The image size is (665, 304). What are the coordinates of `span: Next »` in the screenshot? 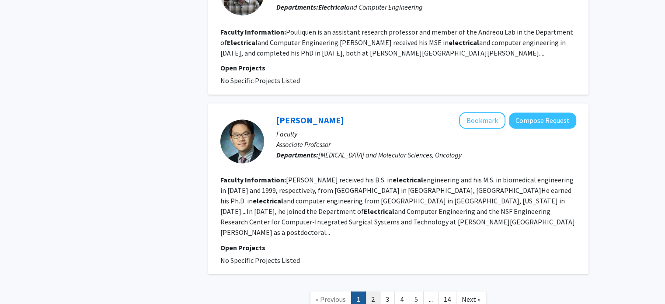 It's located at (471, 299).